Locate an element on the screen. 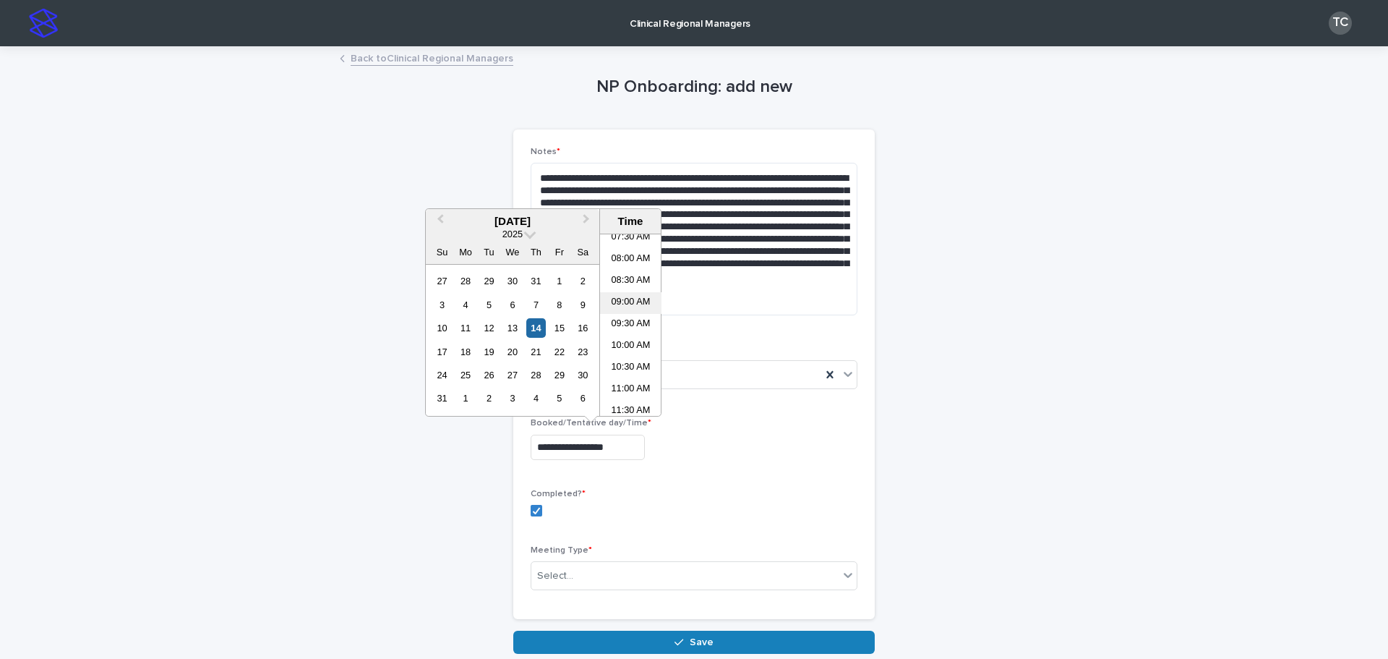  div: Choose Sunday, August 31st, 2025 is located at coordinates (442, 398).